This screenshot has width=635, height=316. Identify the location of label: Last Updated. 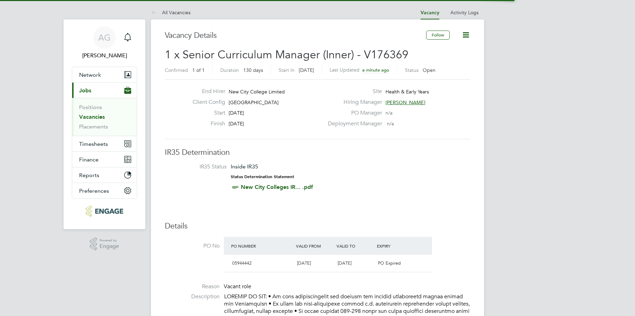
(345, 70).